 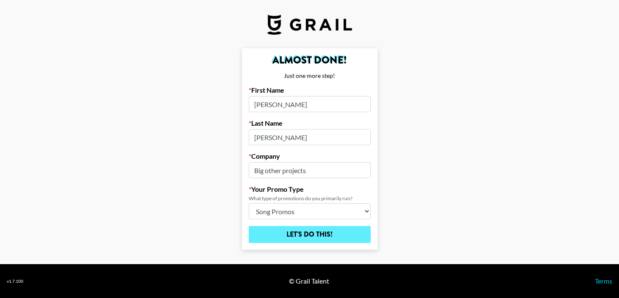 I want to click on input: Let's Do This!, so click(x=310, y=235).